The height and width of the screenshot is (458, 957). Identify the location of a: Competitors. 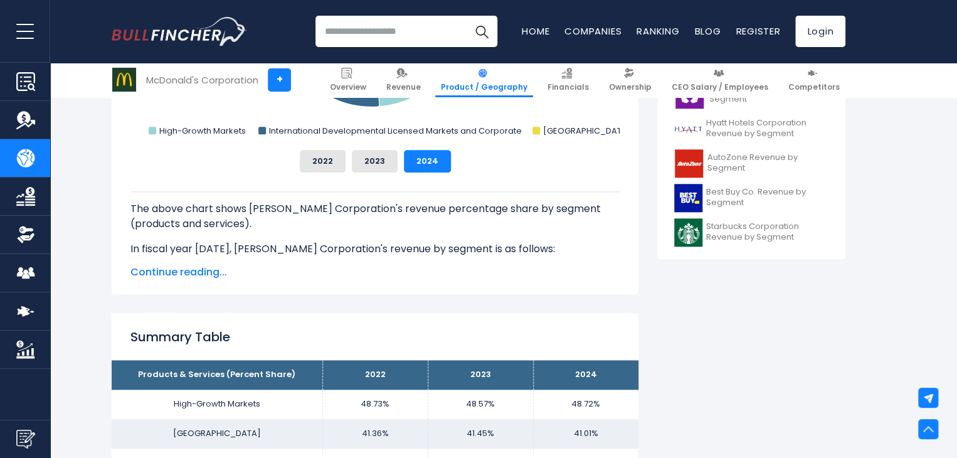
(814, 80).